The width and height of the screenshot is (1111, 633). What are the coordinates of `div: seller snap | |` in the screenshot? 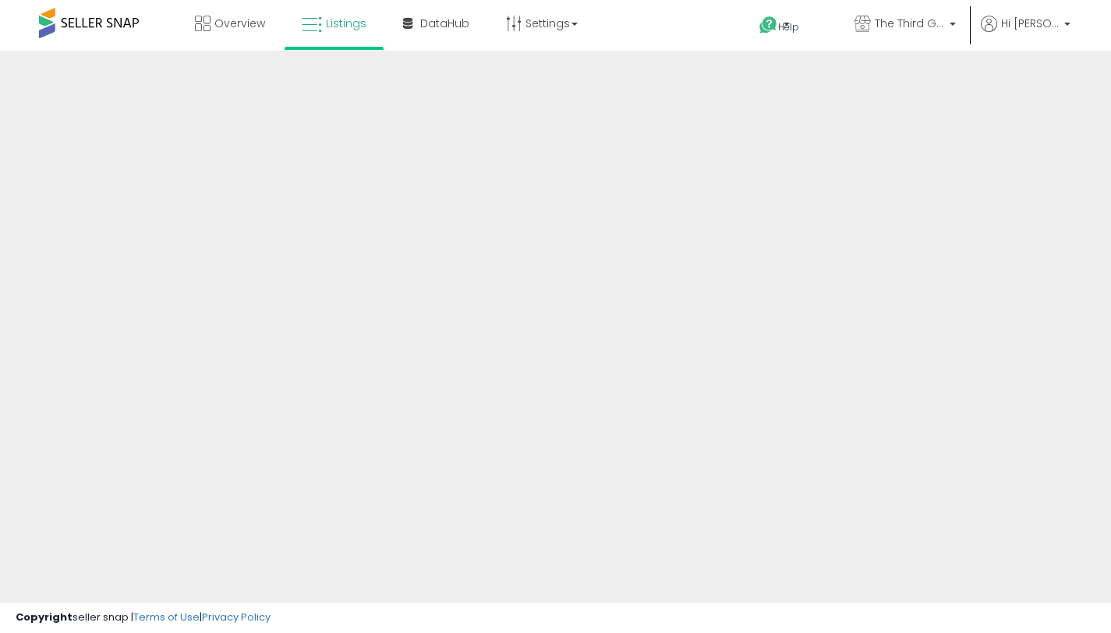 It's located at (143, 618).